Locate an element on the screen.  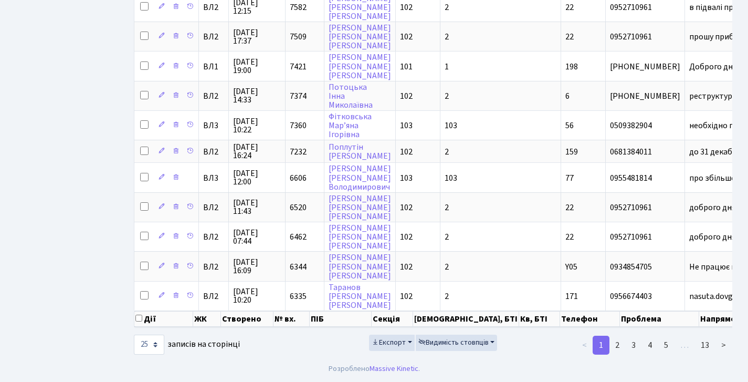
span: 77 is located at coordinates (569, 178).